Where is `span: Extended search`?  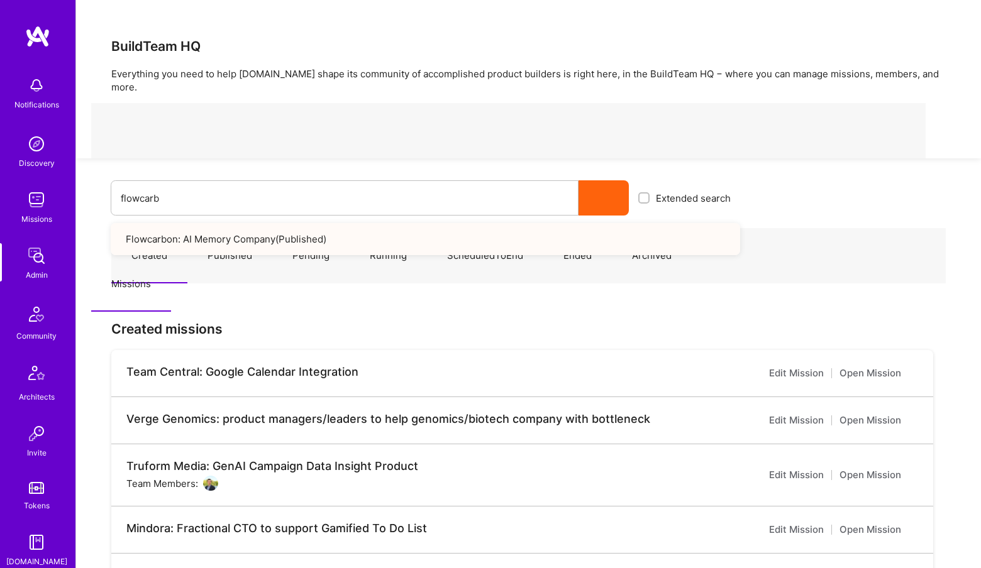
span: Extended search is located at coordinates (693, 198).